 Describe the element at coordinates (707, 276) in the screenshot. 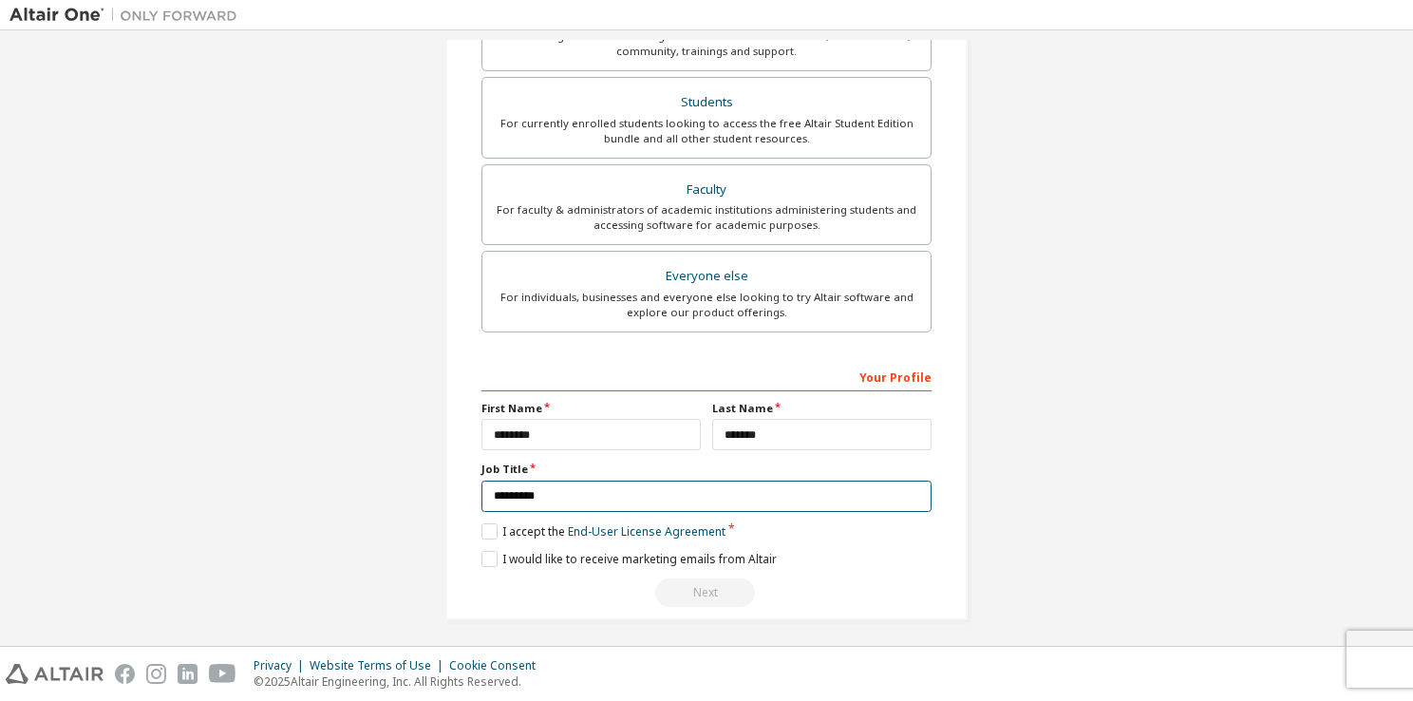

I see `div: Everyone else` at that location.